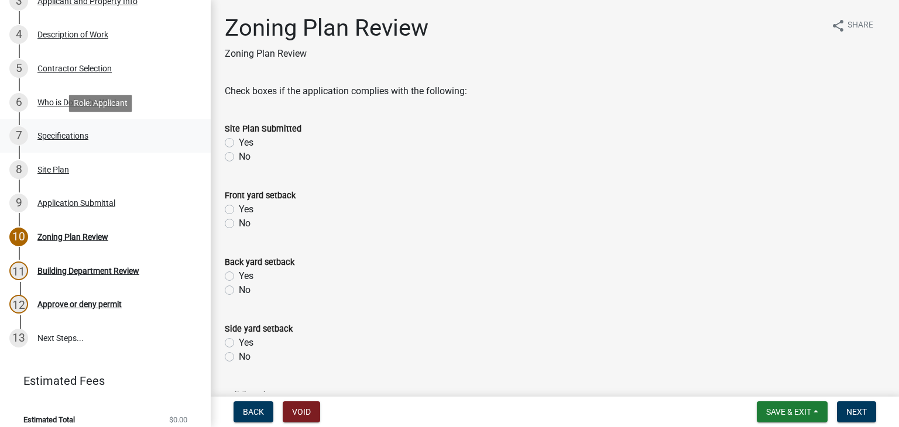 The image size is (899, 427). Describe the element at coordinates (63, 136) in the screenshot. I see `div: Specifications` at that location.